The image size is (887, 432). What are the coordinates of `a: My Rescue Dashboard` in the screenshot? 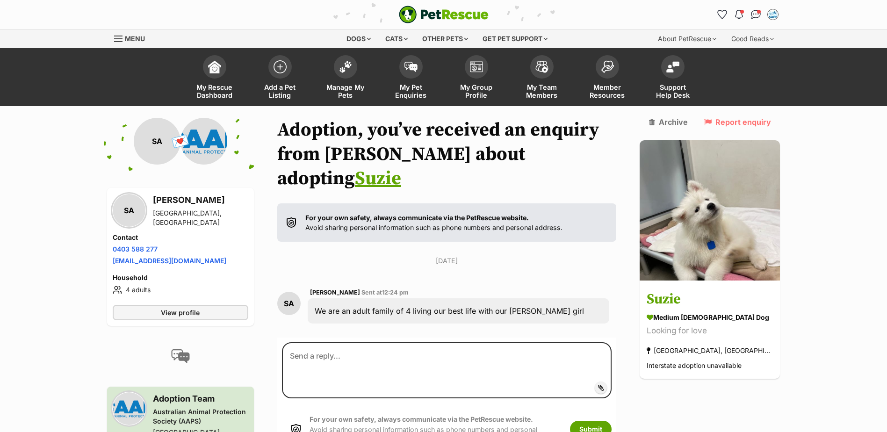 It's located at (215, 78).